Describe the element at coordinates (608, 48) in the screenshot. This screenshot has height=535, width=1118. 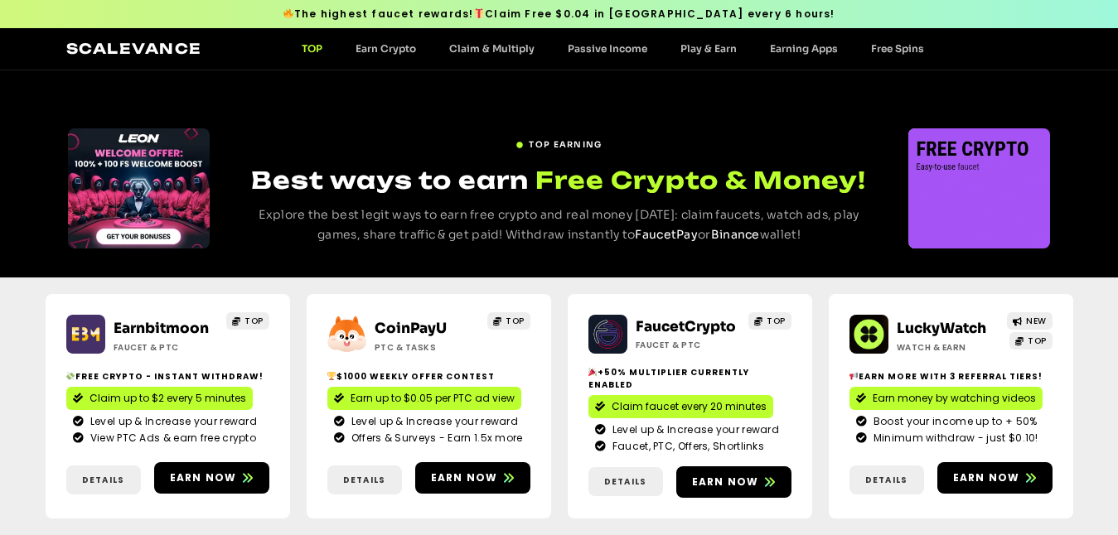
I see `a: Passive Income` at that location.